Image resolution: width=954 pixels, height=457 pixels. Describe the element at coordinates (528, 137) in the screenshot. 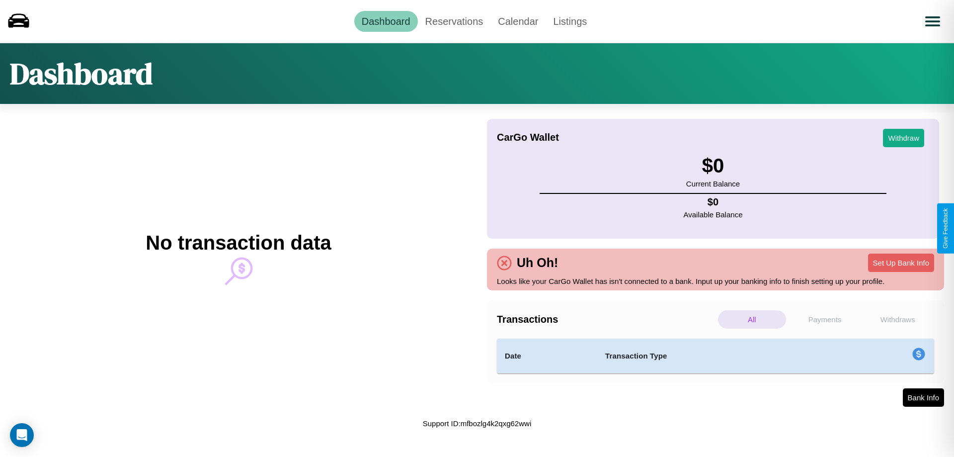

I see `h4: CarGo Wallet` at that location.